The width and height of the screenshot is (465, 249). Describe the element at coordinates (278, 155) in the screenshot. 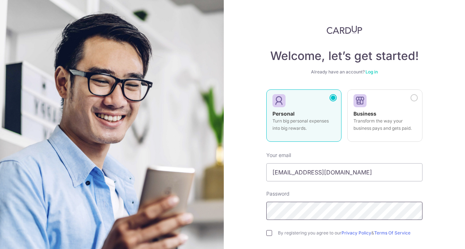

I see `label: Your email` at that location.